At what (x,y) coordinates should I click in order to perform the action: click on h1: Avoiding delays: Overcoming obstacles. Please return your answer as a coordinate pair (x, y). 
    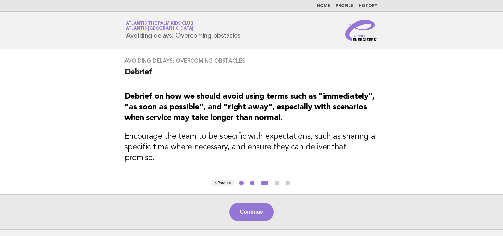
    Looking at the image, I should click on (183, 30).